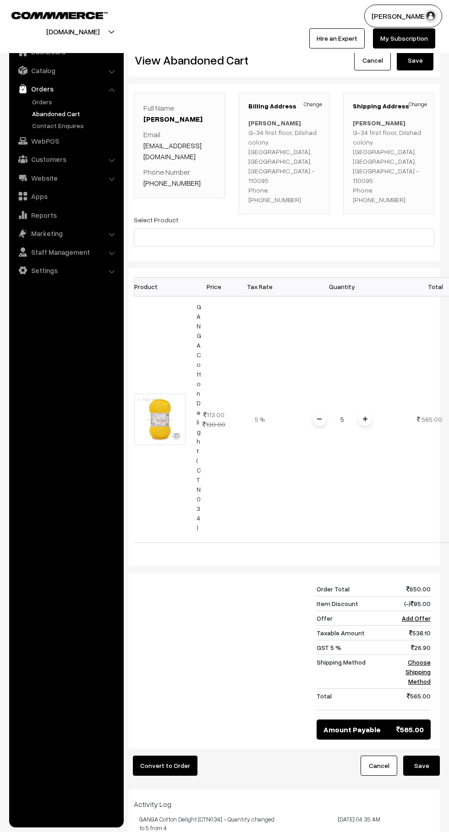 The width and height of the screenshot is (449, 832). I want to click on a: Settings, so click(66, 270).